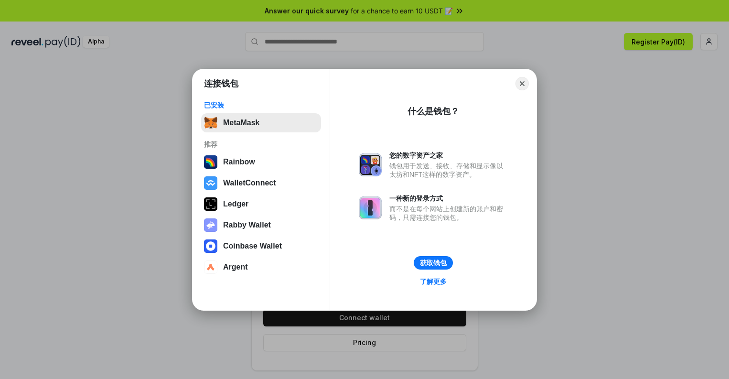 This screenshot has width=729, height=379. What do you see at coordinates (433, 263) in the screenshot?
I see `button: 获取钱包` at bounding box center [433, 263].